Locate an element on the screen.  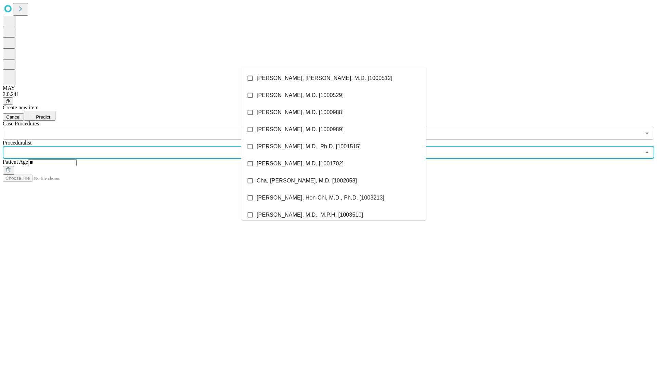
span: Cancel is located at coordinates (13, 117).